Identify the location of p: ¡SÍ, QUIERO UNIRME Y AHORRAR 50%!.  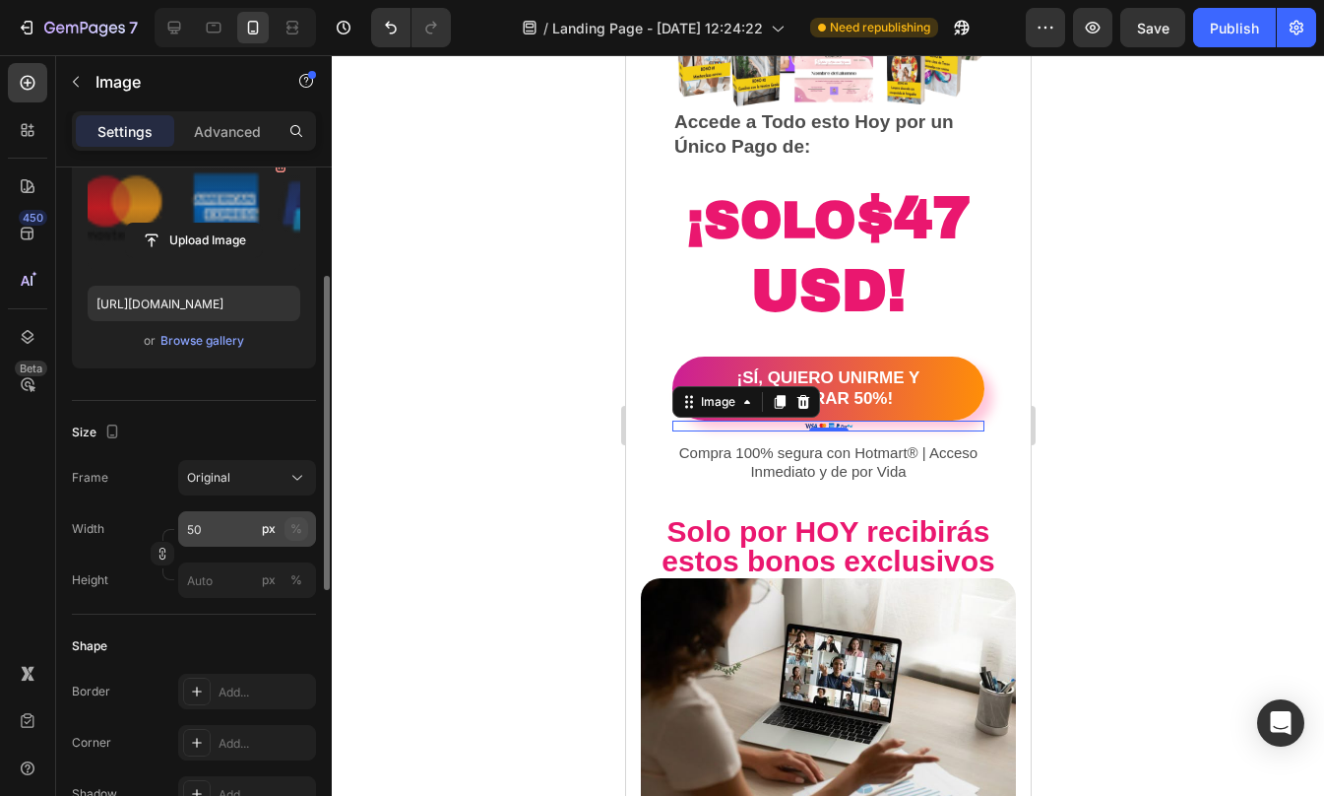
(202, 333).